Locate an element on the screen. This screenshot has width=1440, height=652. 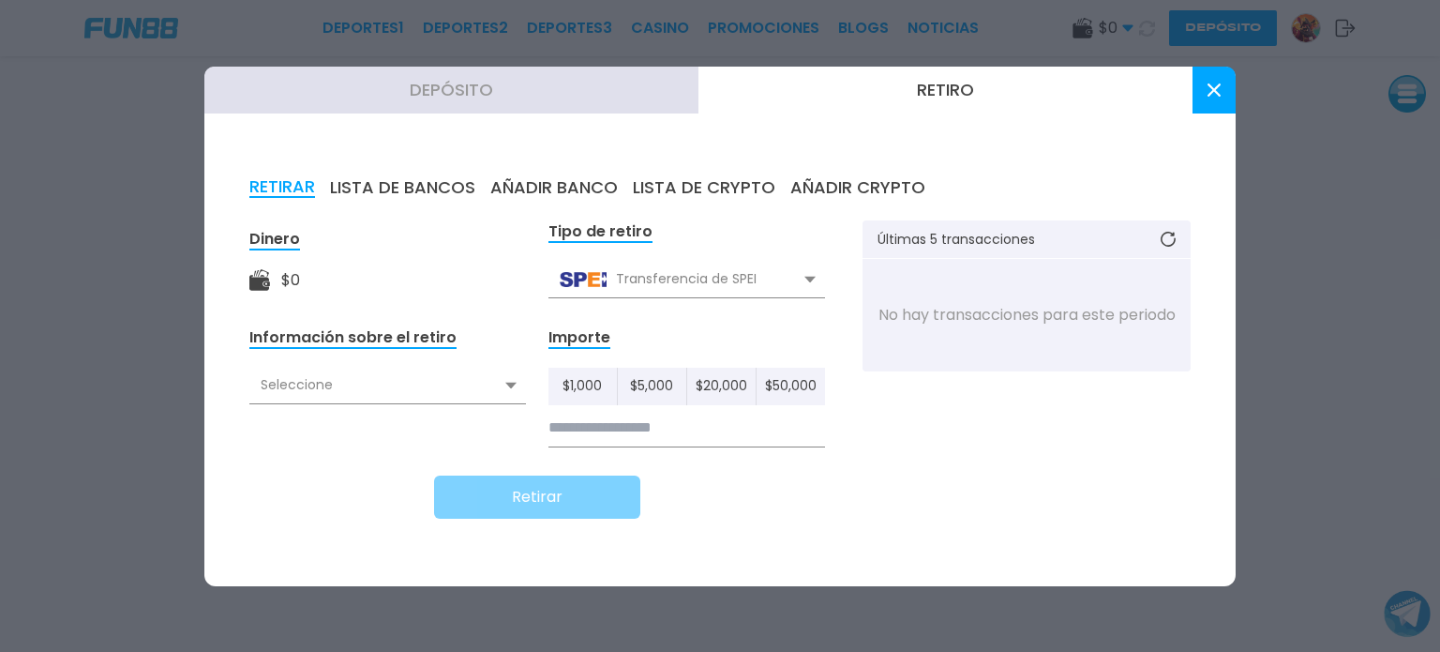
p: No hay transacciones para este periodo is located at coordinates (1027, 315).